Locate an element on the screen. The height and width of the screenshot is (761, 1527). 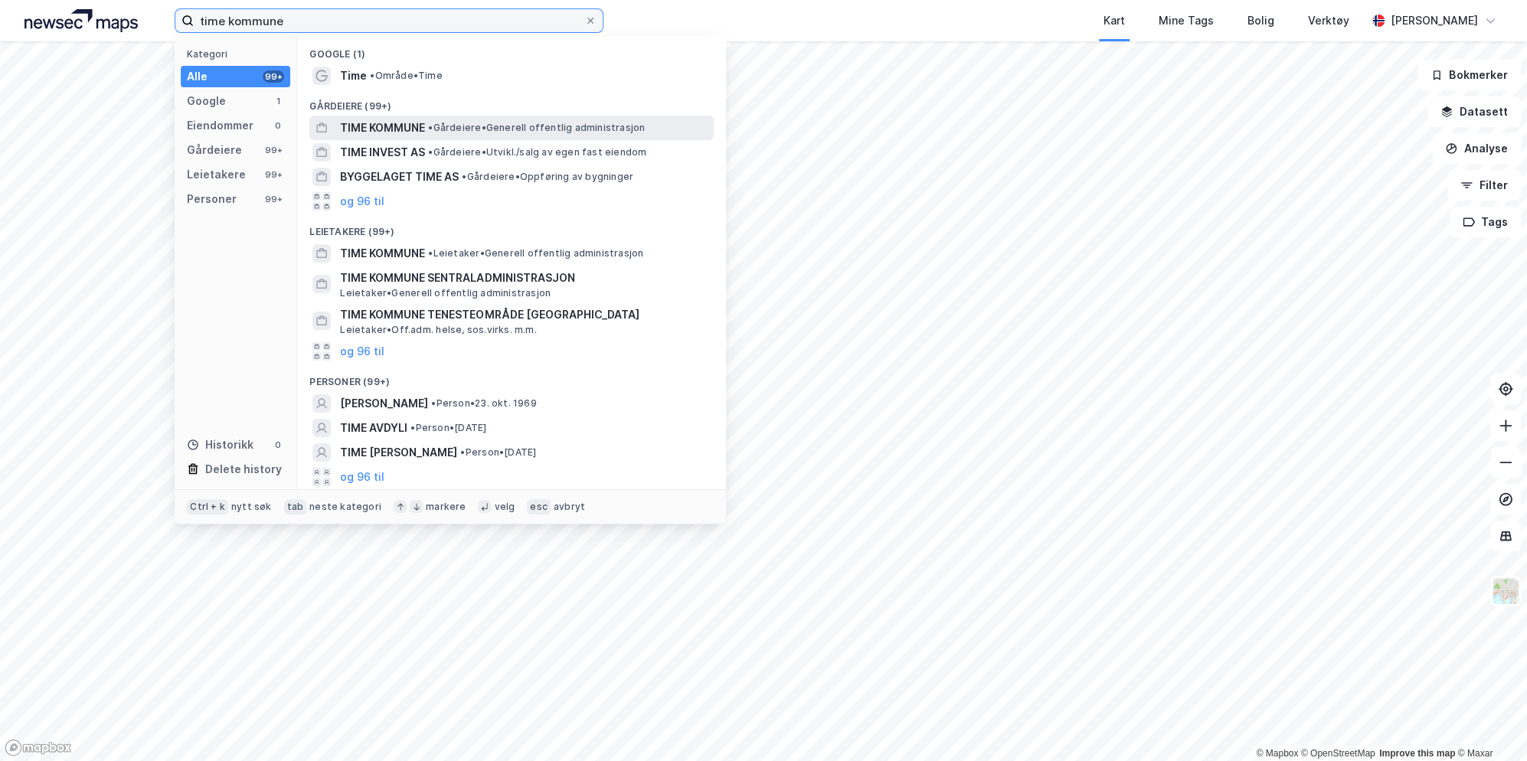
span: TIME INVEST AS is located at coordinates (382, 152).